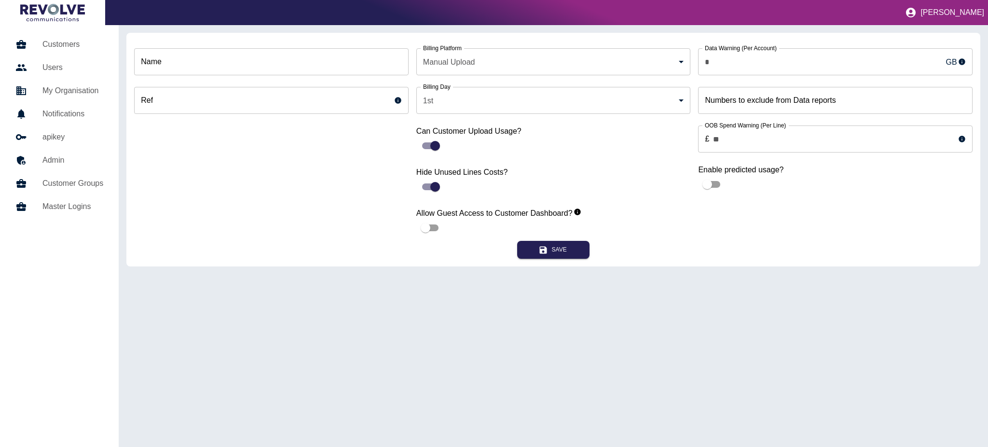  Describe the element at coordinates (73, 137) in the screenshot. I see `h5: apikey` at that location.